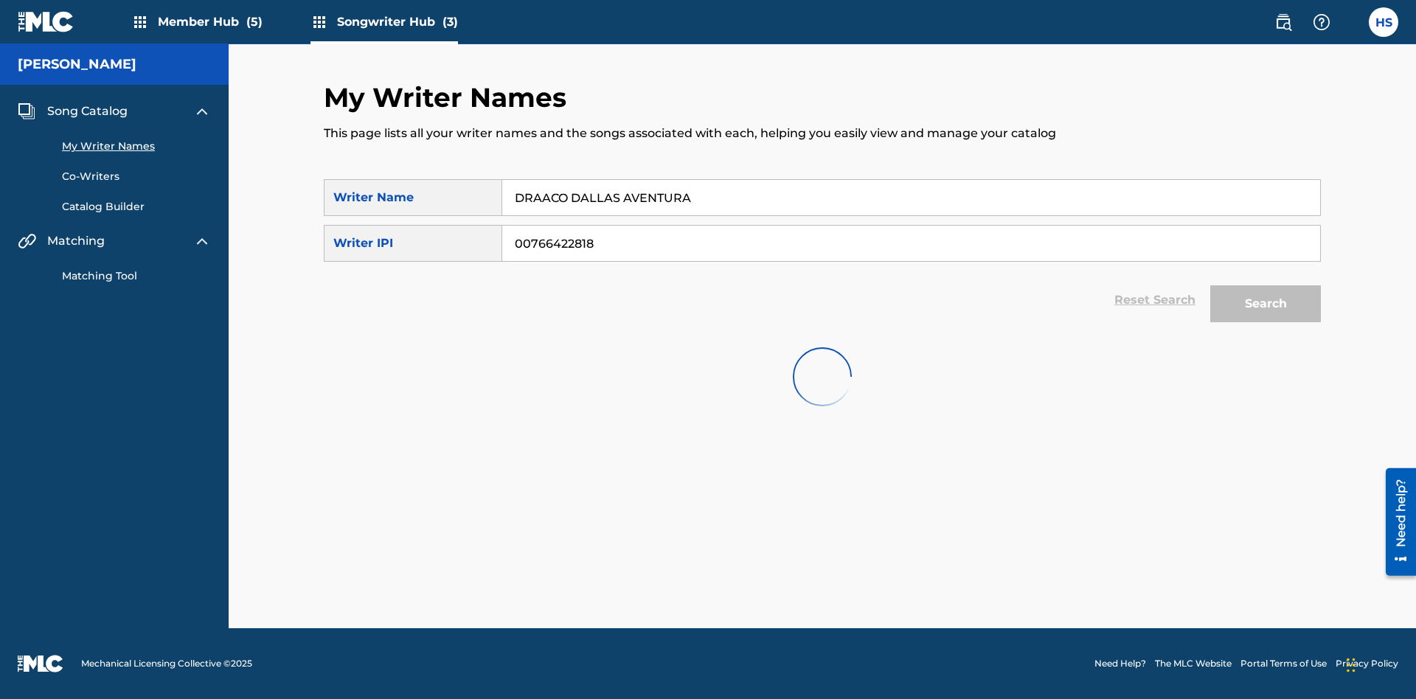 The width and height of the screenshot is (1416, 699). What do you see at coordinates (136, 276) in the screenshot?
I see `a: Matching Tool` at bounding box center [136, 276].